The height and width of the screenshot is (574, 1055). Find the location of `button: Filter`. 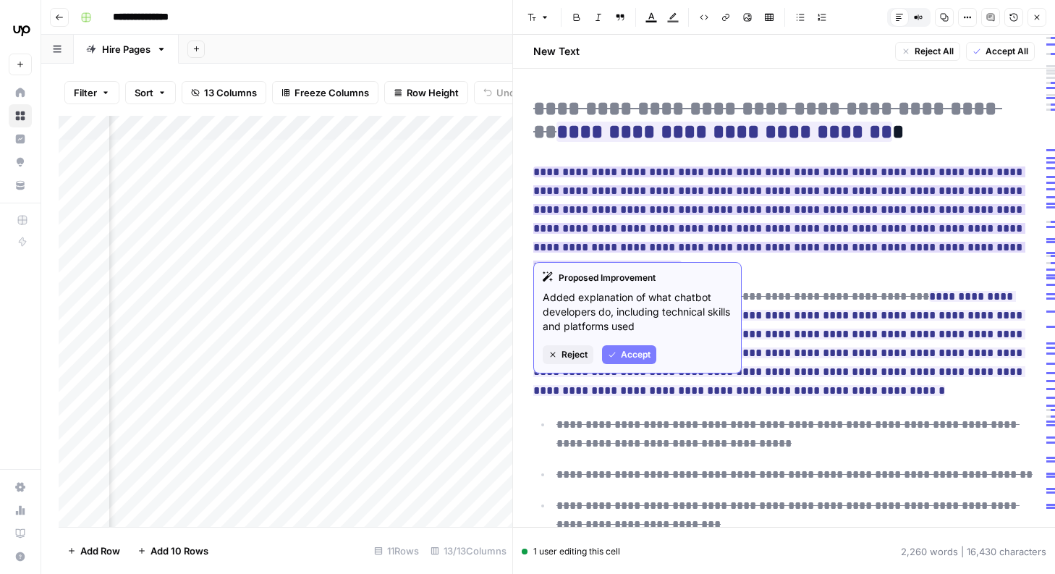

button: Filter is located at coordinates (92, 93).